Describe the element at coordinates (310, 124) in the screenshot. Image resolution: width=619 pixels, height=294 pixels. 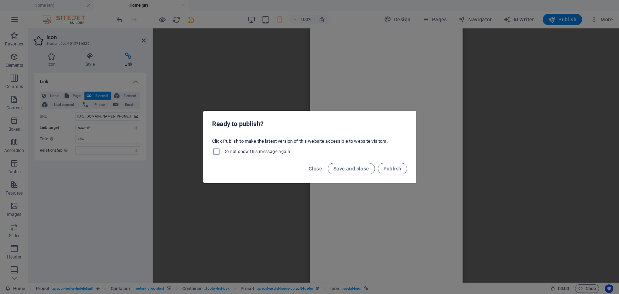
I see `h2: Ready to publish?` at that location.